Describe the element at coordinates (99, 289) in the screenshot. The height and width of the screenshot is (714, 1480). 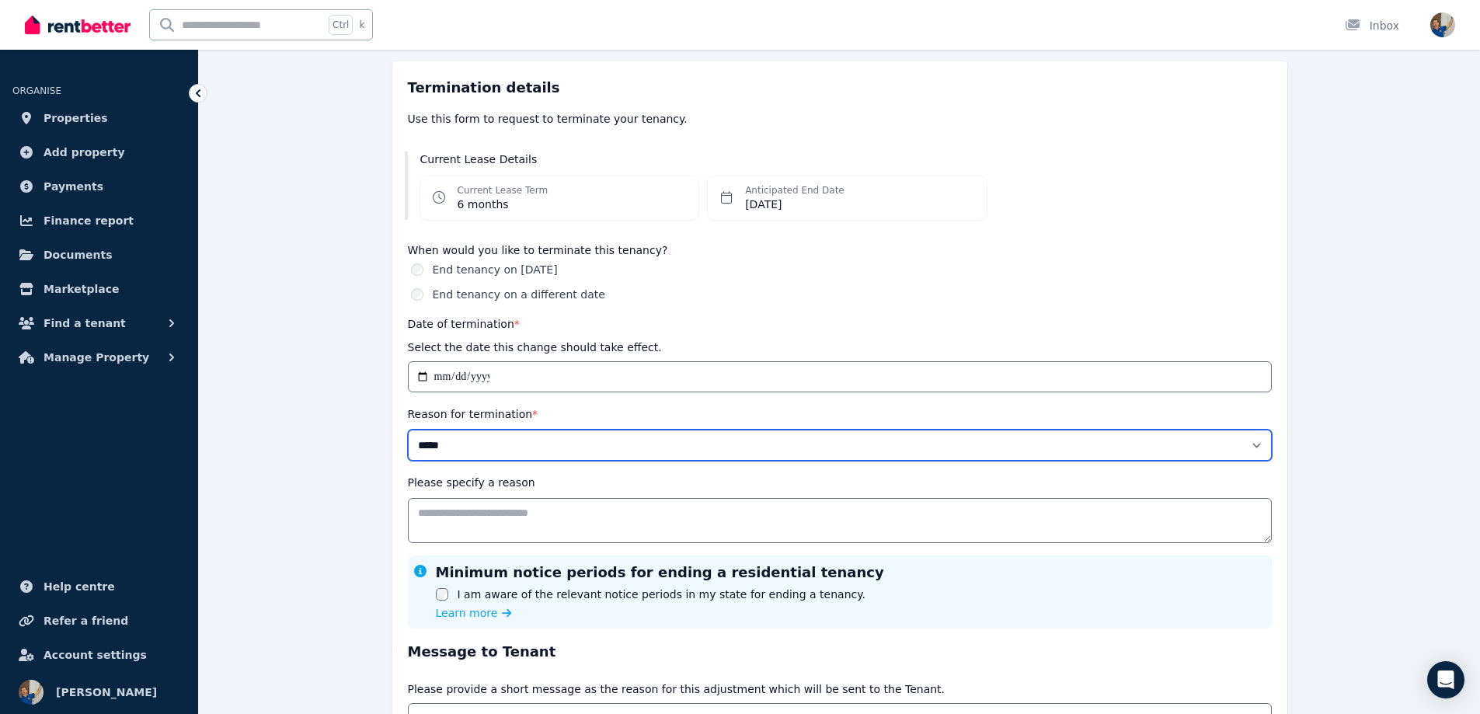
I see `a: Marketplace` at that location.